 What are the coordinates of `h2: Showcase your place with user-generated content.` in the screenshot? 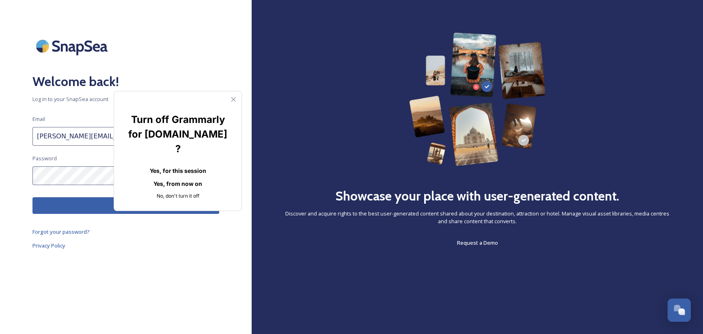 It's located at (477, 196).